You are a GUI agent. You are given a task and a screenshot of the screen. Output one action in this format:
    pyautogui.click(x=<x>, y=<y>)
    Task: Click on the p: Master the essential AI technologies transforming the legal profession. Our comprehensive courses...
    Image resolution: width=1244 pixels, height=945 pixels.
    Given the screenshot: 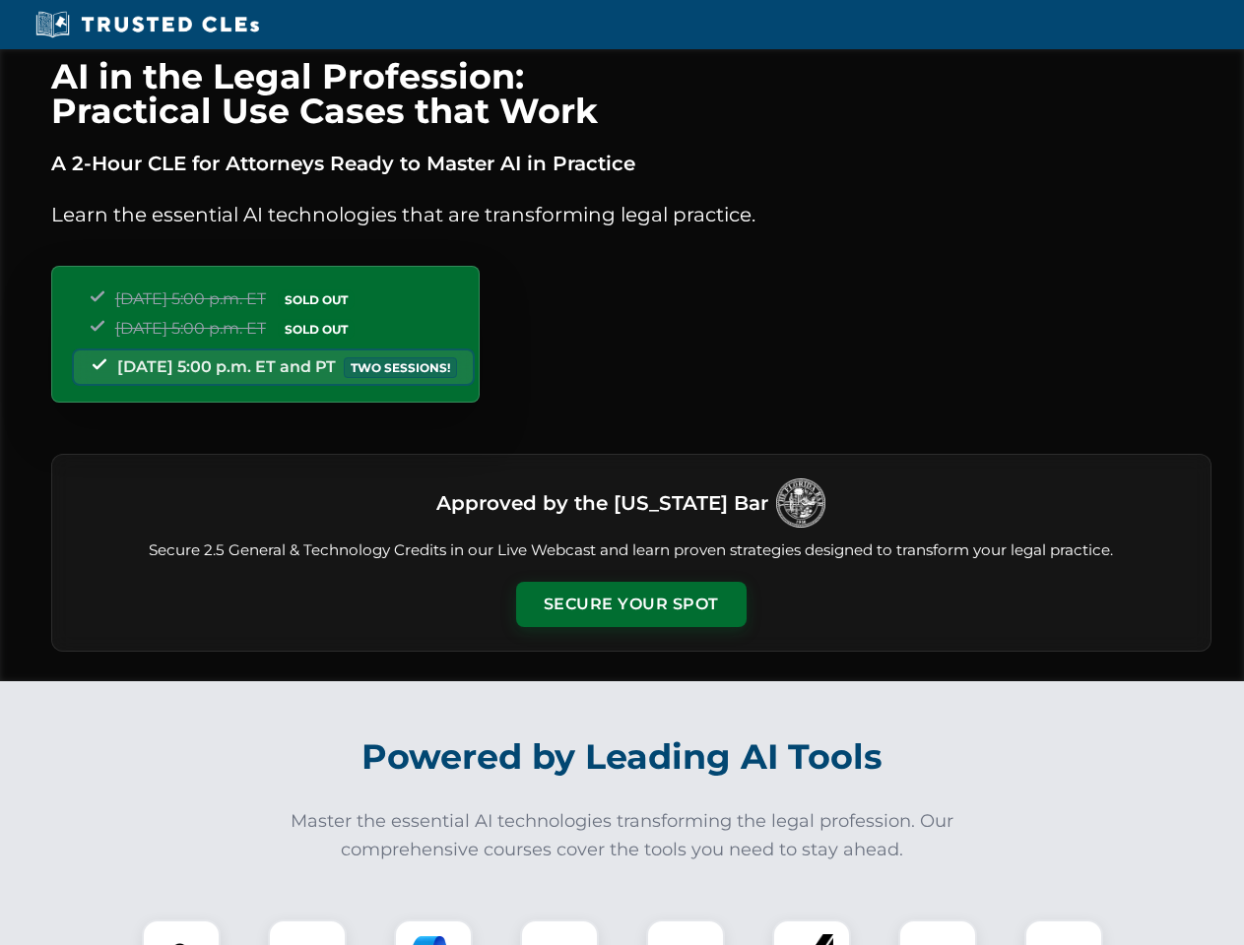 What is the action you would take?
    pyautogui.click(x=622, y=836)
    